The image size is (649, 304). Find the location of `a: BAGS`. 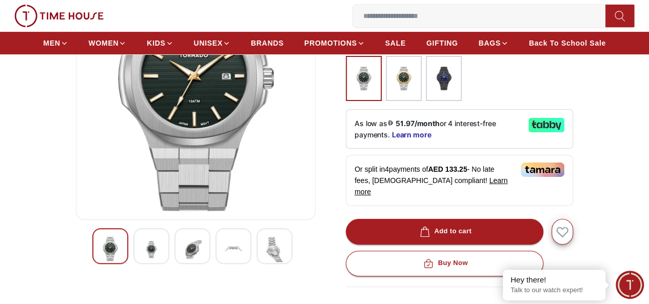

a: BAGS is located at coordinates (493, 43).